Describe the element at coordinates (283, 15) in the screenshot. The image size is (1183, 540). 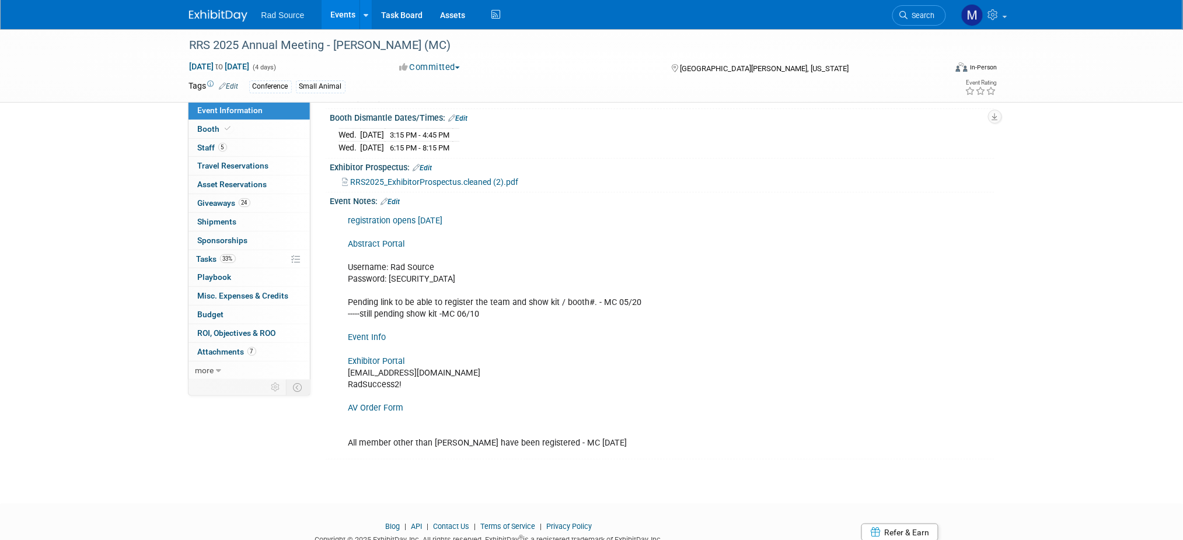
I see `span: Rad Source` at that location.